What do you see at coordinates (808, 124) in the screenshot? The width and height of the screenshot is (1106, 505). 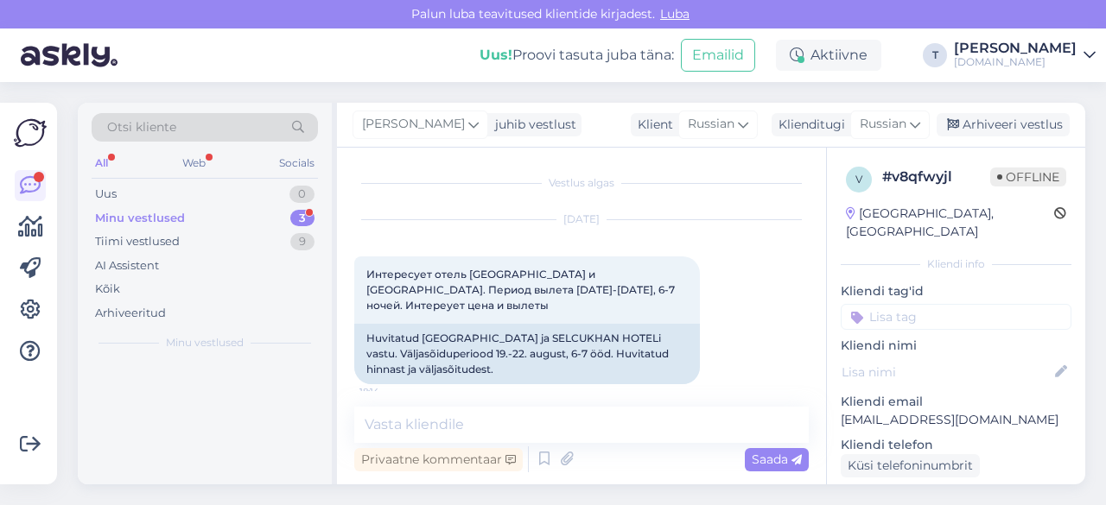 I see `div: Klienditugi` at bounding box center [808, 124].